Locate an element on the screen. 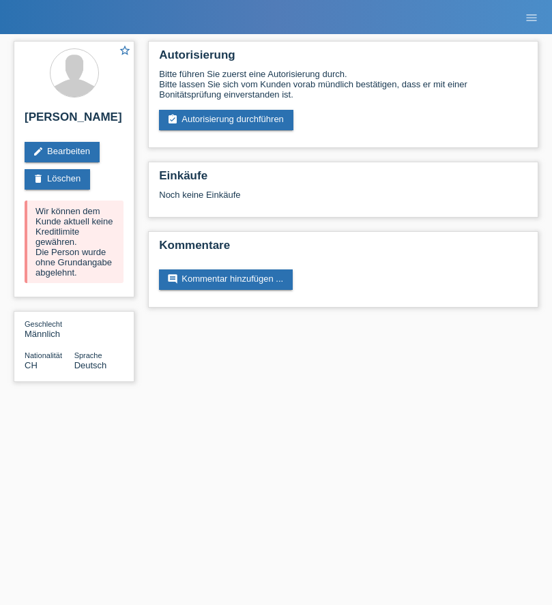 The width and height of the screenshot is (552, 605). div: Männlich is located at coordinates (49, 329).